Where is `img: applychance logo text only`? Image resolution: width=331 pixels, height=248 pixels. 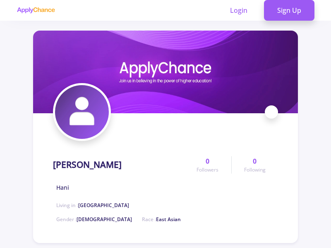
img: applychance logo text only is located at coordinates (36, 10).